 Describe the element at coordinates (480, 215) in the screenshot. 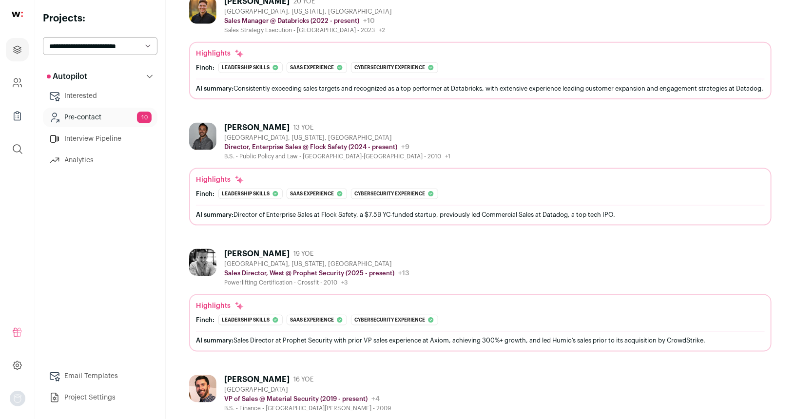

I see `div: Director of Enterprise Sales at Flock Safety, a $7.5B YC-funded startup, previously led Commercia...` at that location.